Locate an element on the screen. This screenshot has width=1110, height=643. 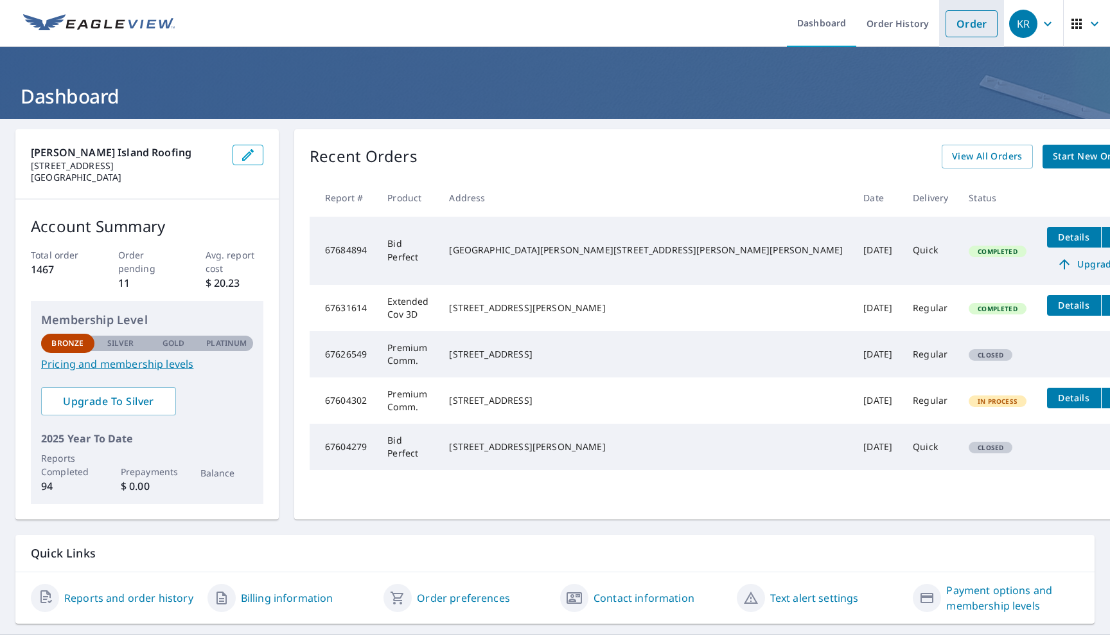
p: Quick Links is located at coordinates (555, 553).